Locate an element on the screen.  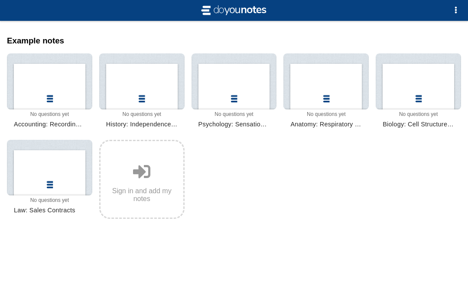
div: Law: Sales Contracts is located at coordinates (49, 210).